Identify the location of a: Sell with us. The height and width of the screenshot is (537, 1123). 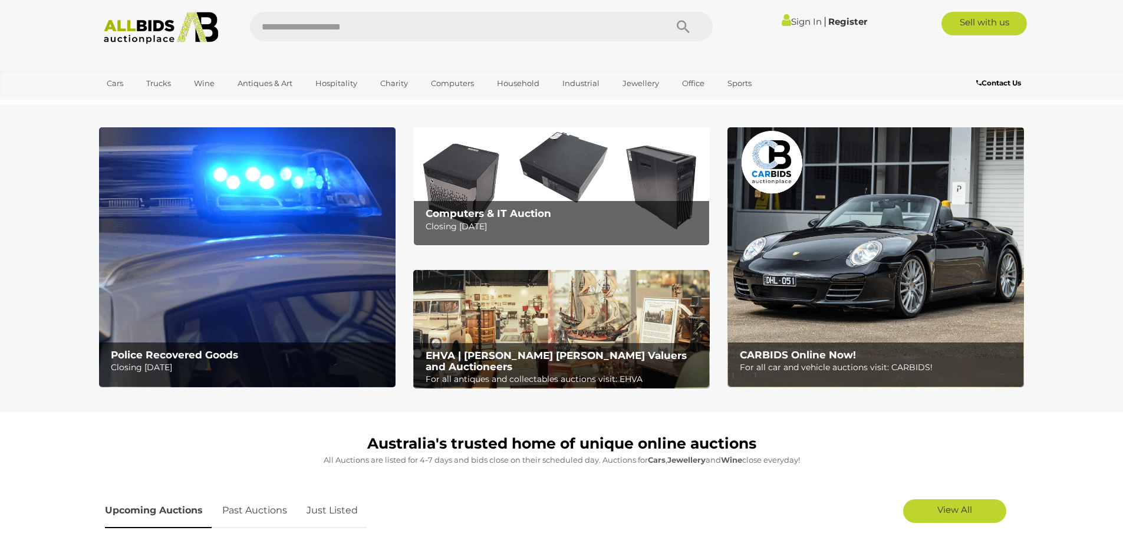
(984, 24).